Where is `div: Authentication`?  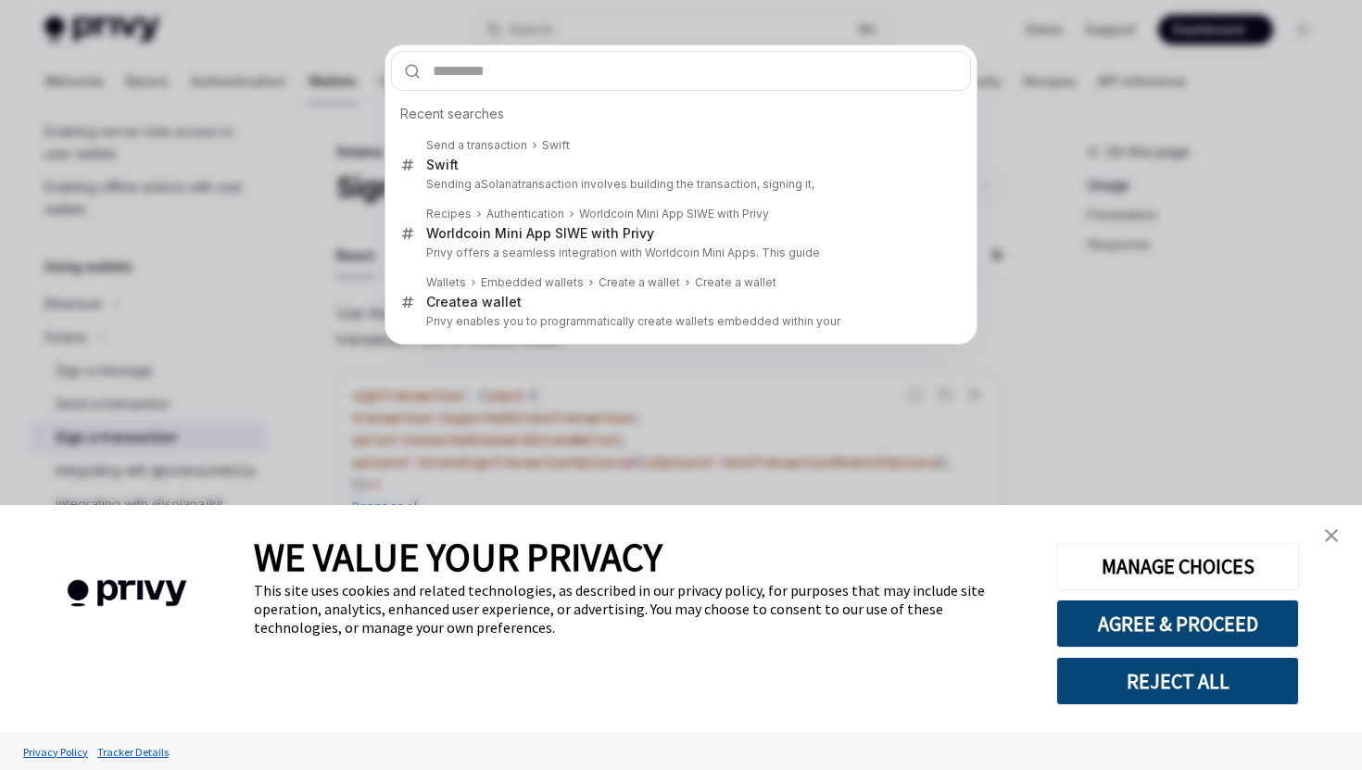 div: Authentication is located at coordinates (525, 214).